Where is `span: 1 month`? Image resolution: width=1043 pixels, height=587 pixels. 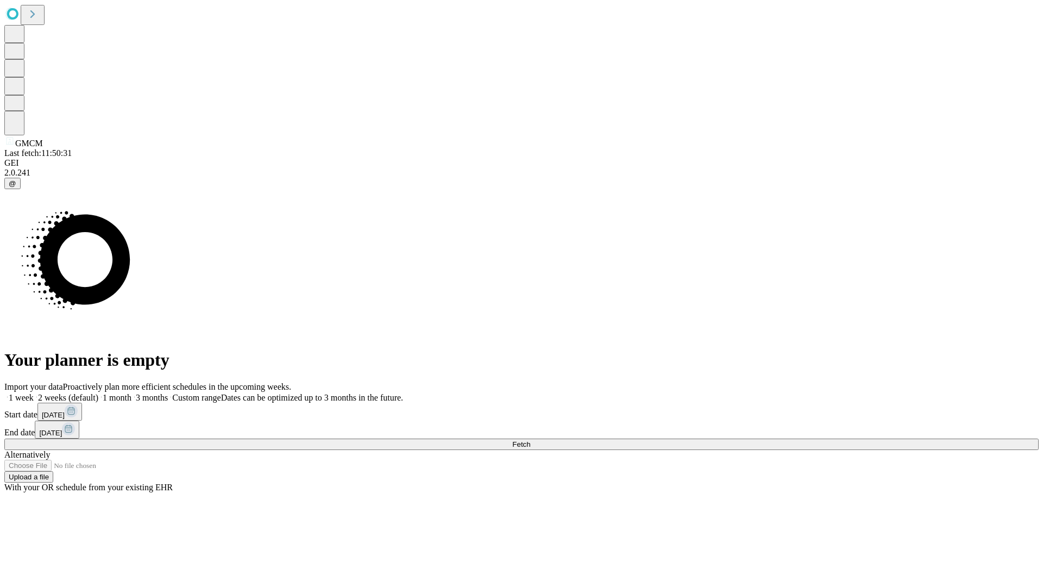 span: 1 month is located at coordinates (117, 397).